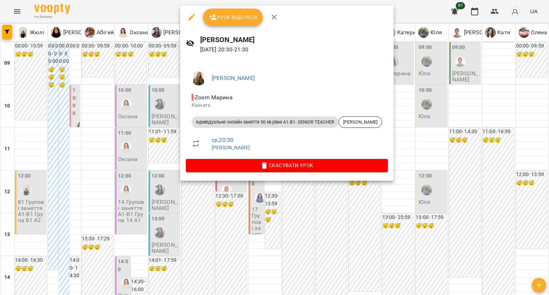  I want to click on button: Скасувати Урок, so click(287, 166).